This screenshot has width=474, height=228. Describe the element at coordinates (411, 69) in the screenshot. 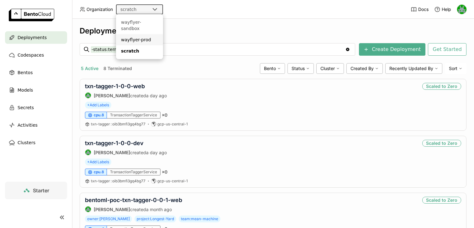

I see `span: Recently Updated By` at that location.